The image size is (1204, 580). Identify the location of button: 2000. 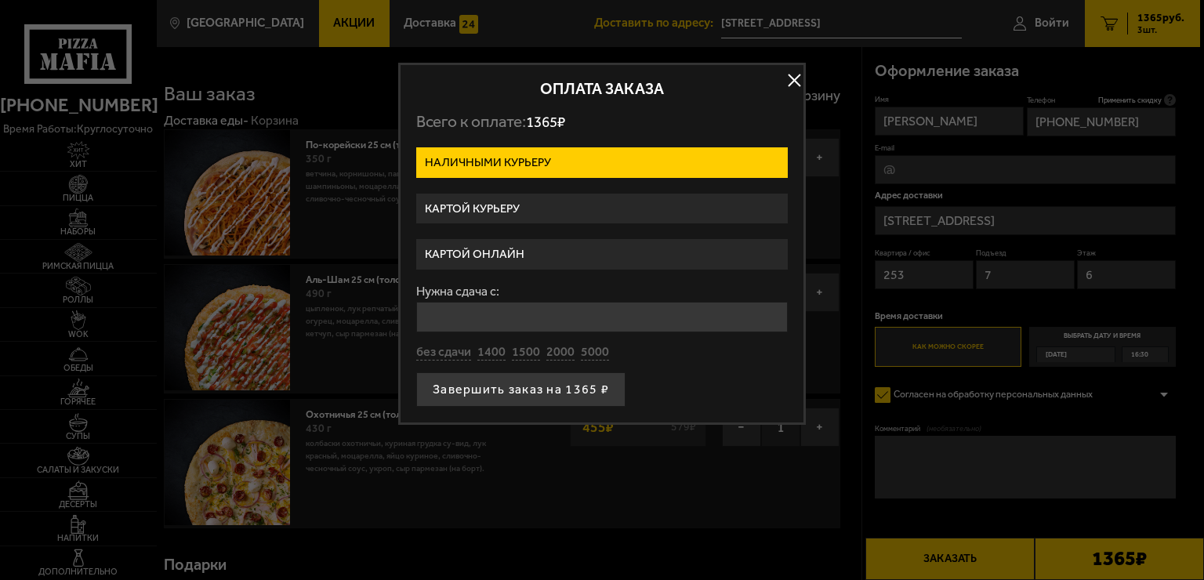
(561, 353).